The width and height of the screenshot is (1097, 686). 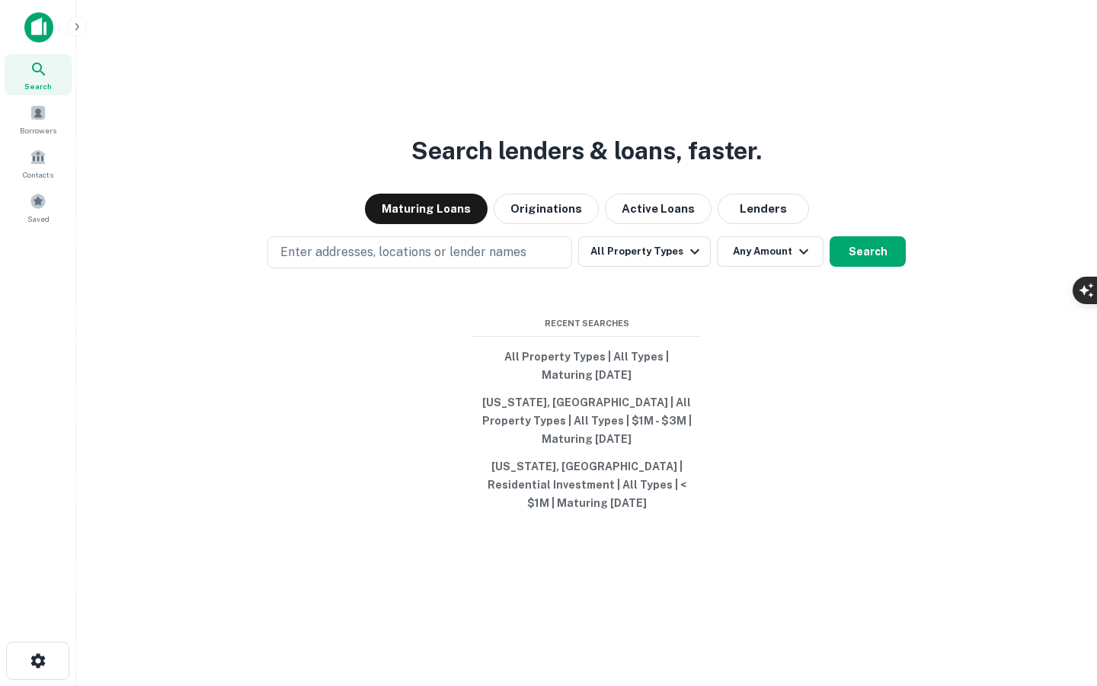 What do you see at coordinates (38, 174) in the screenshot?
I see `span: Contacts` at bounding box center [38, 174].